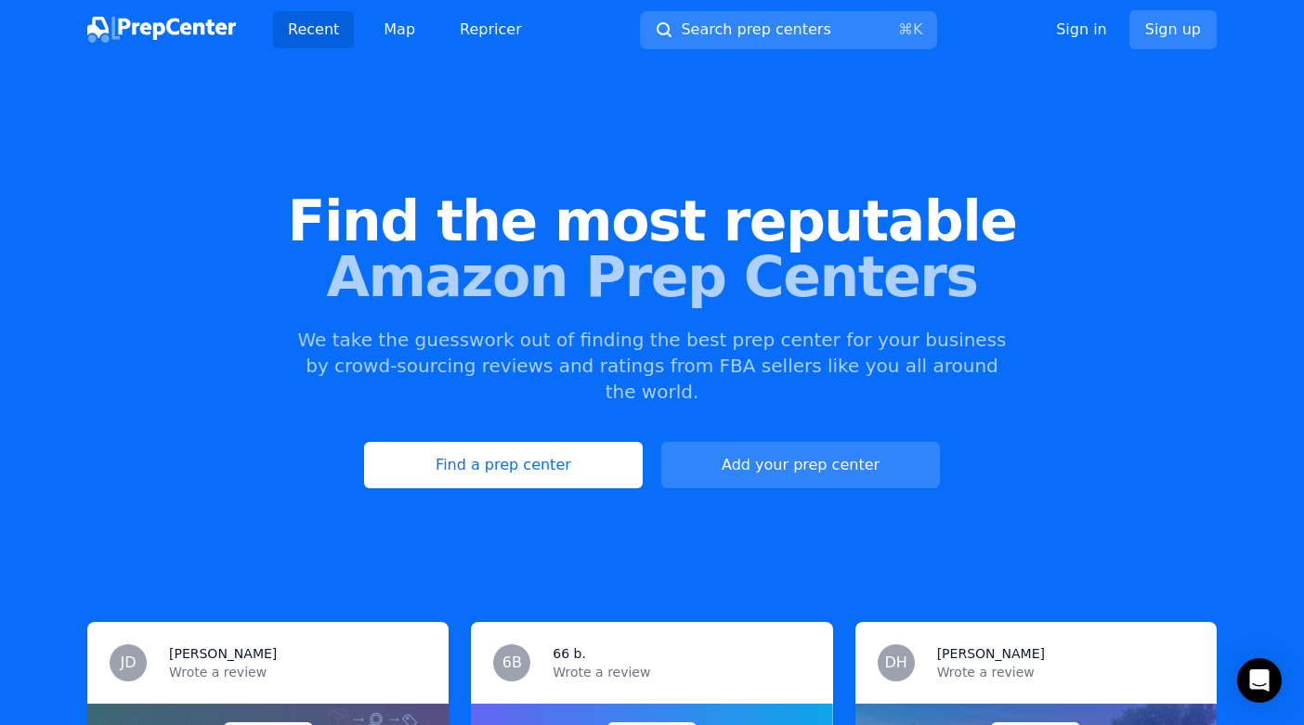  What do you see at coordinates (569, 654) in the screenshot?
I see `h3: 66 b.` at bounding box center [569, 654].